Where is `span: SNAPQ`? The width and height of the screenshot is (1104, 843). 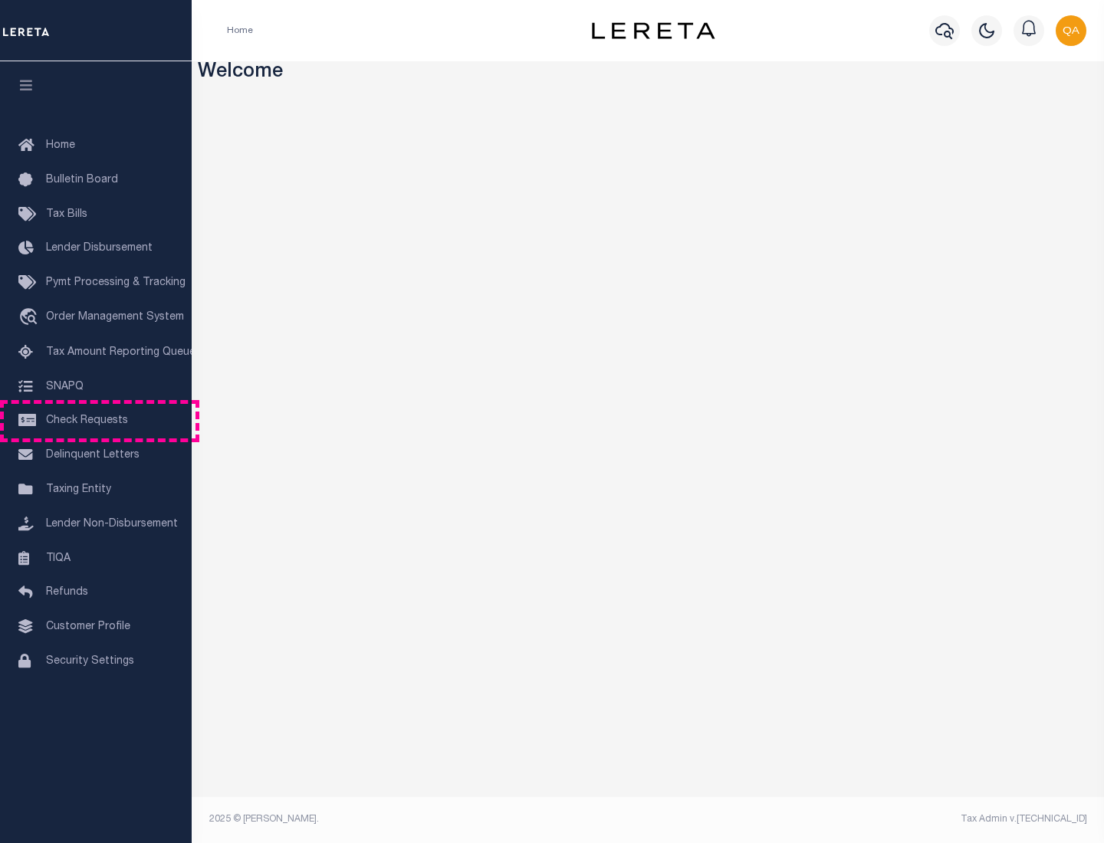
span: SNAPQ is located at coordinates (64, 386).